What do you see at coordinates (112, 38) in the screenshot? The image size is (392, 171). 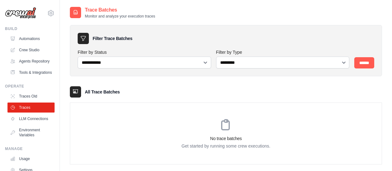 I see `h3: Filter Trace Batches` at bounding box center [112, 38].